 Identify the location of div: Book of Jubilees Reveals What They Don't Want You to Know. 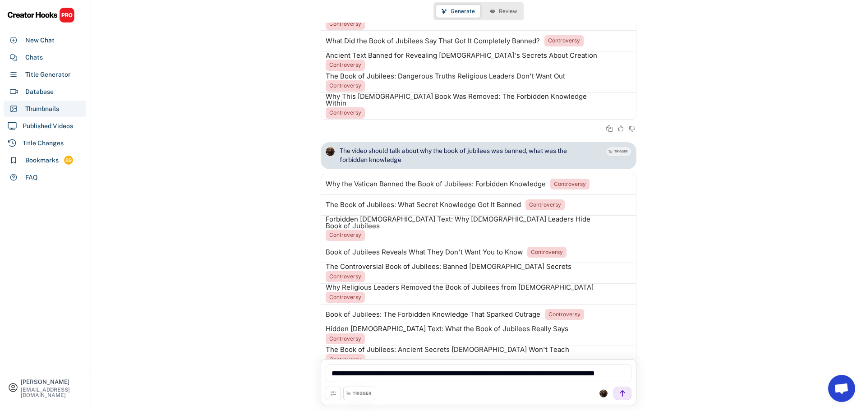
(424, 252).